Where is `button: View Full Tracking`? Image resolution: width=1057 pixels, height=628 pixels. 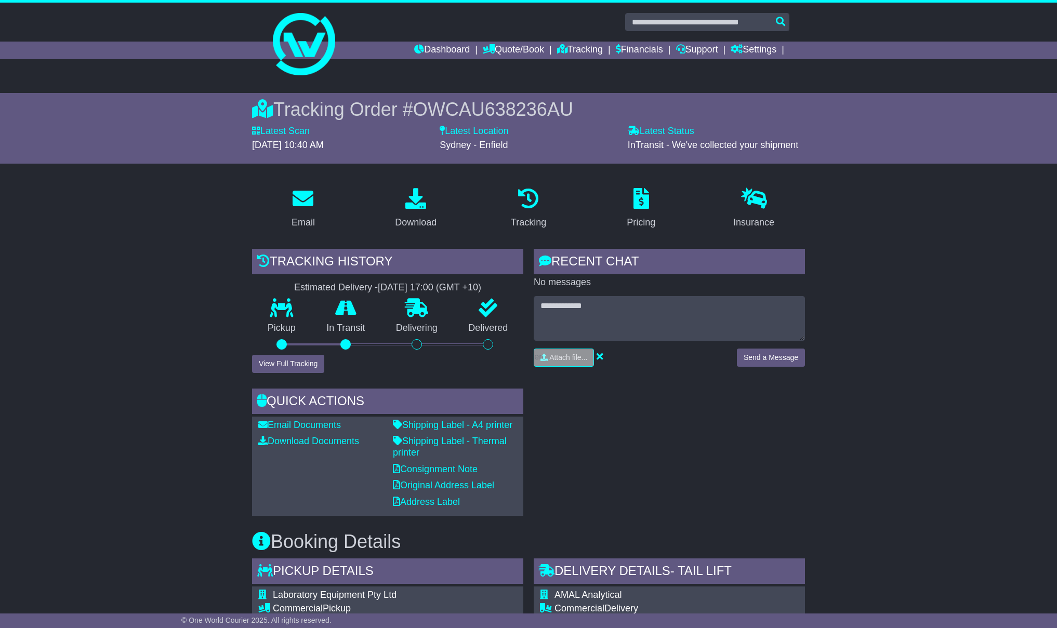
button: View Full Tracking is located at coordinates (288, 364).